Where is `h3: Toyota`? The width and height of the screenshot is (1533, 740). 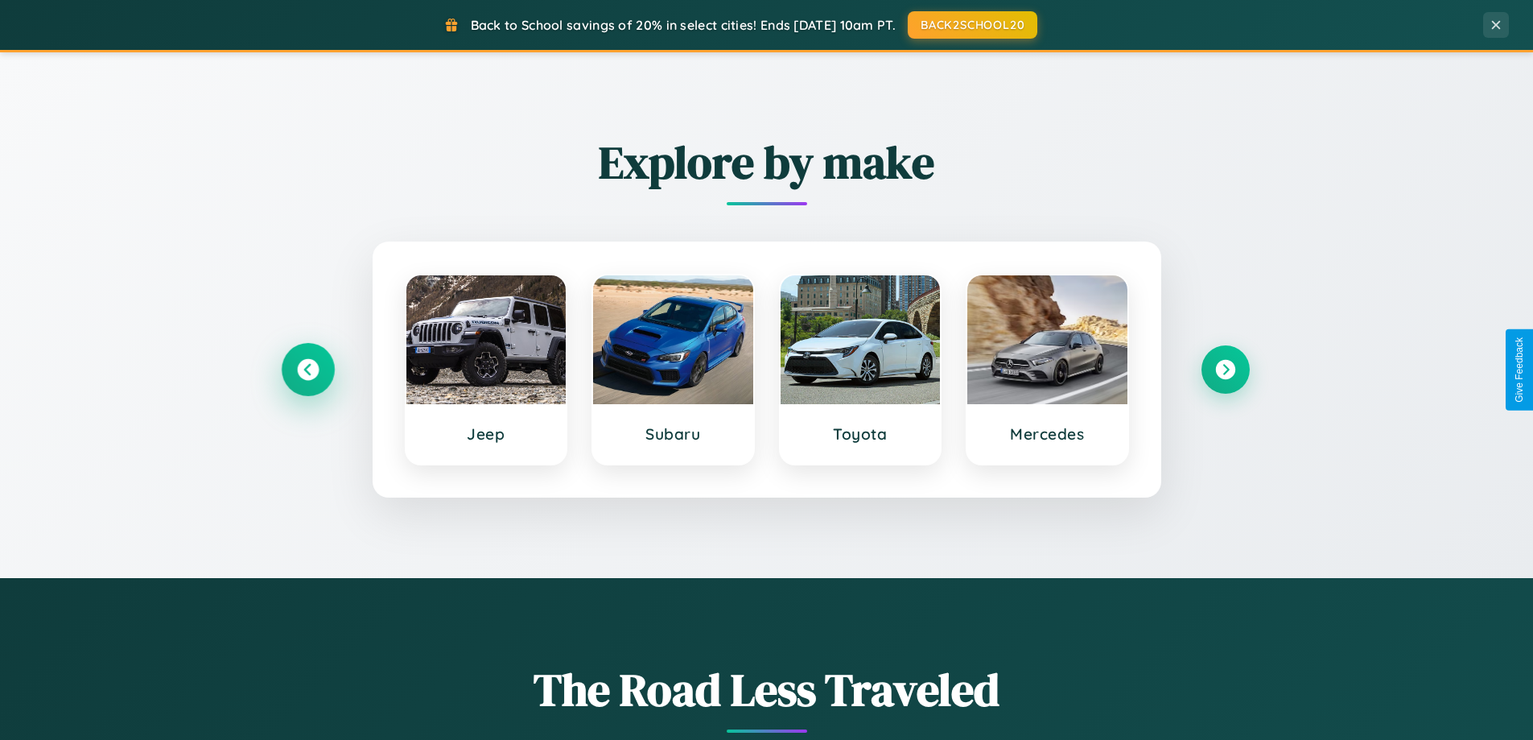 h3: Toyota is located at coordinates (860, 434).